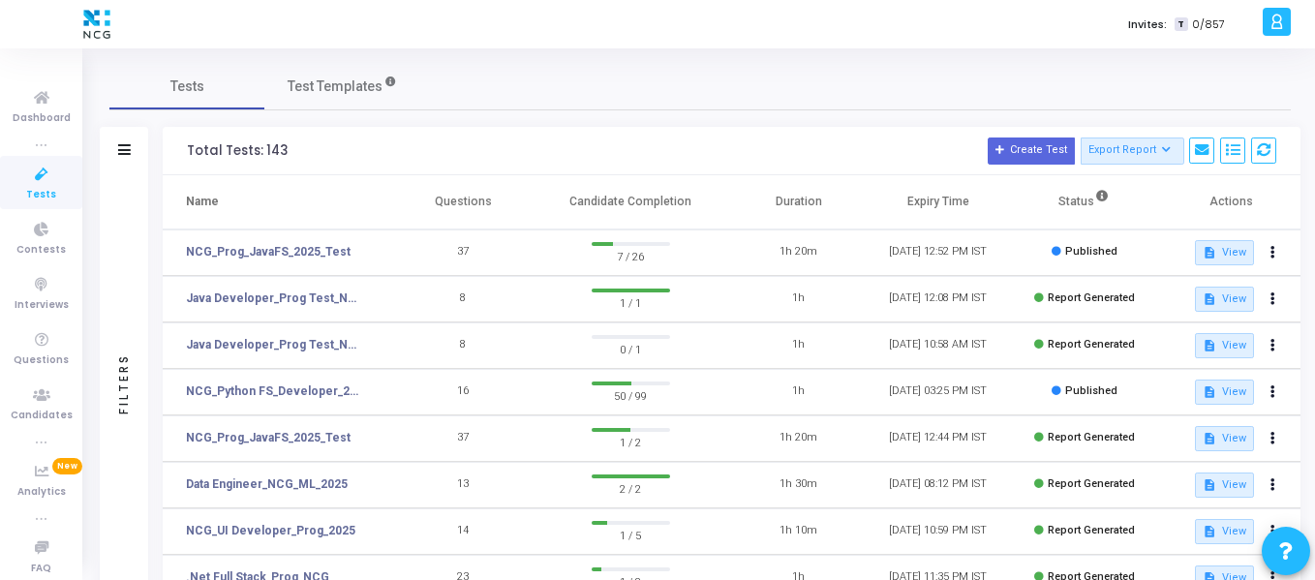  What do you see at coordinates (1181, 24) in the screenshot?
I see `span: T` at bounding box center [1181, 24].